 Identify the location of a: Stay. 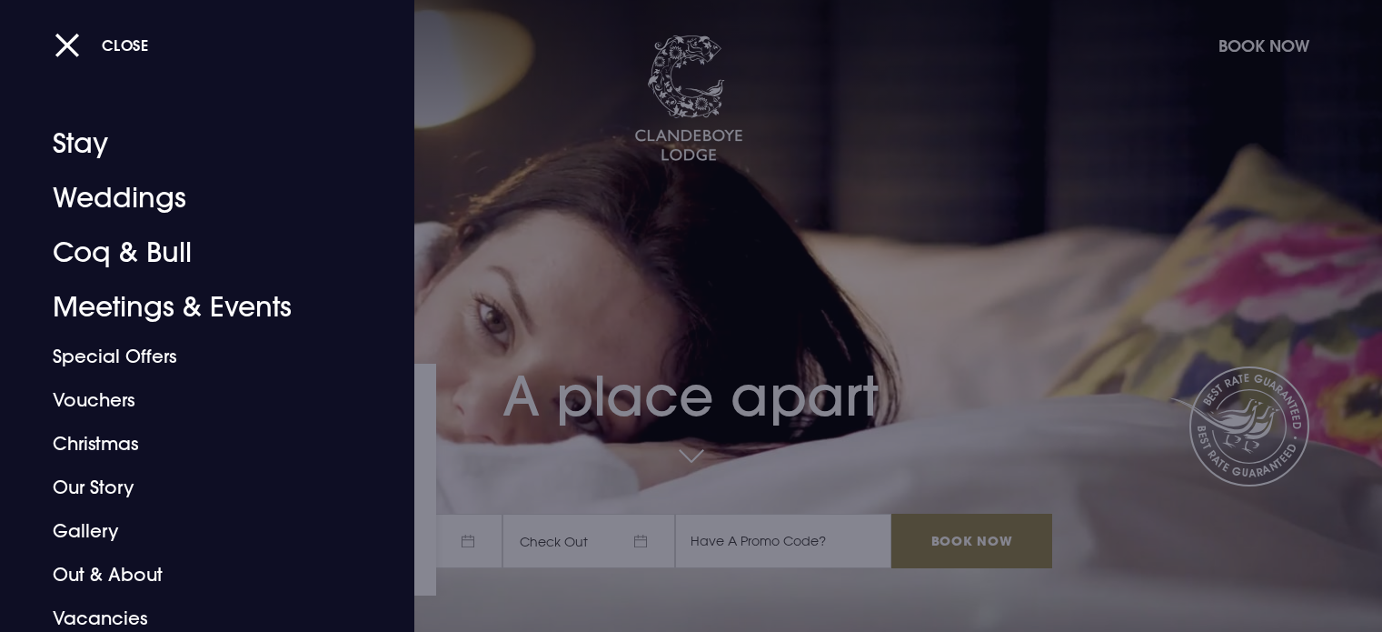
(196, 144).